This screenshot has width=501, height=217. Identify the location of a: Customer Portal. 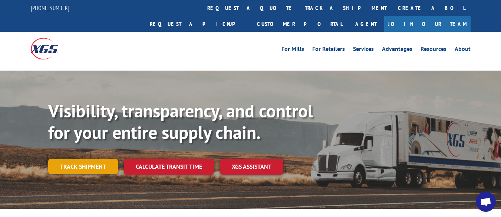
(300, 24).